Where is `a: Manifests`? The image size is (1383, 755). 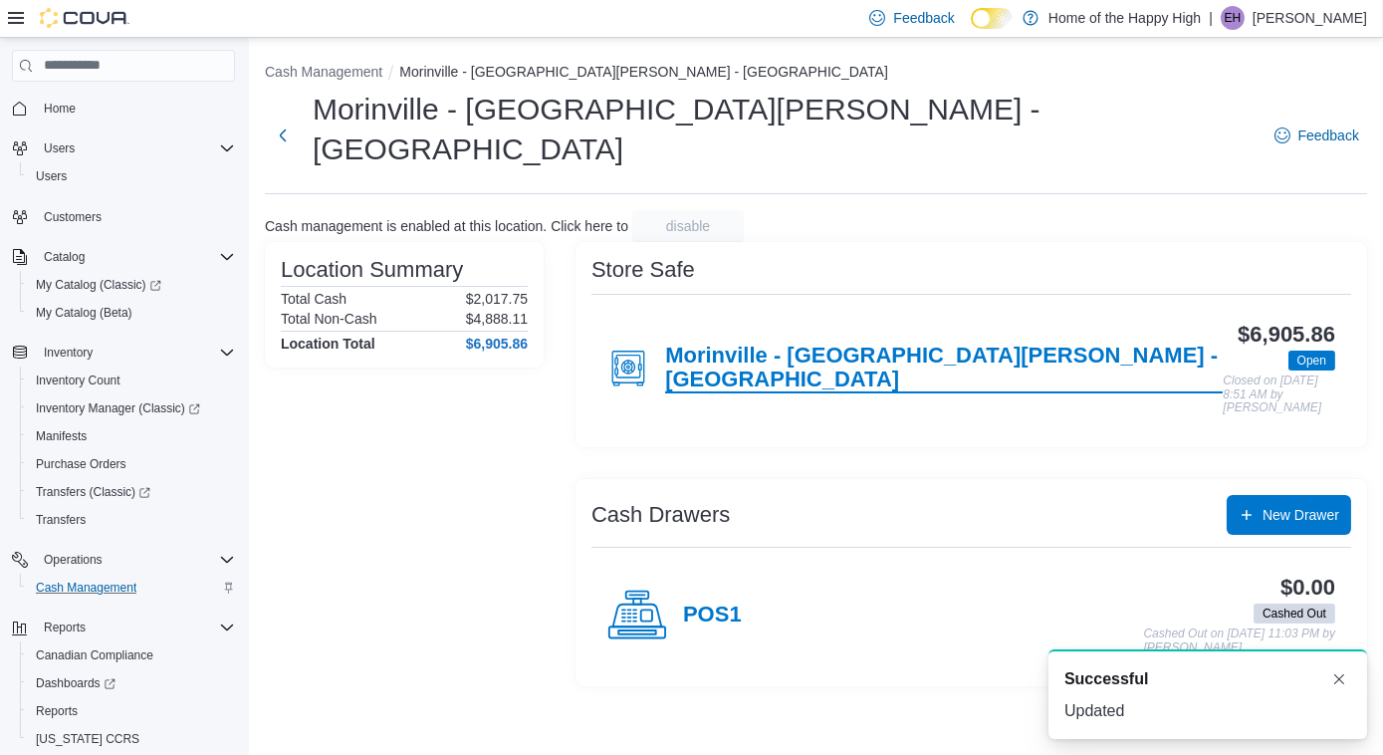 a: Manifests is located at coordinates (61, 436).